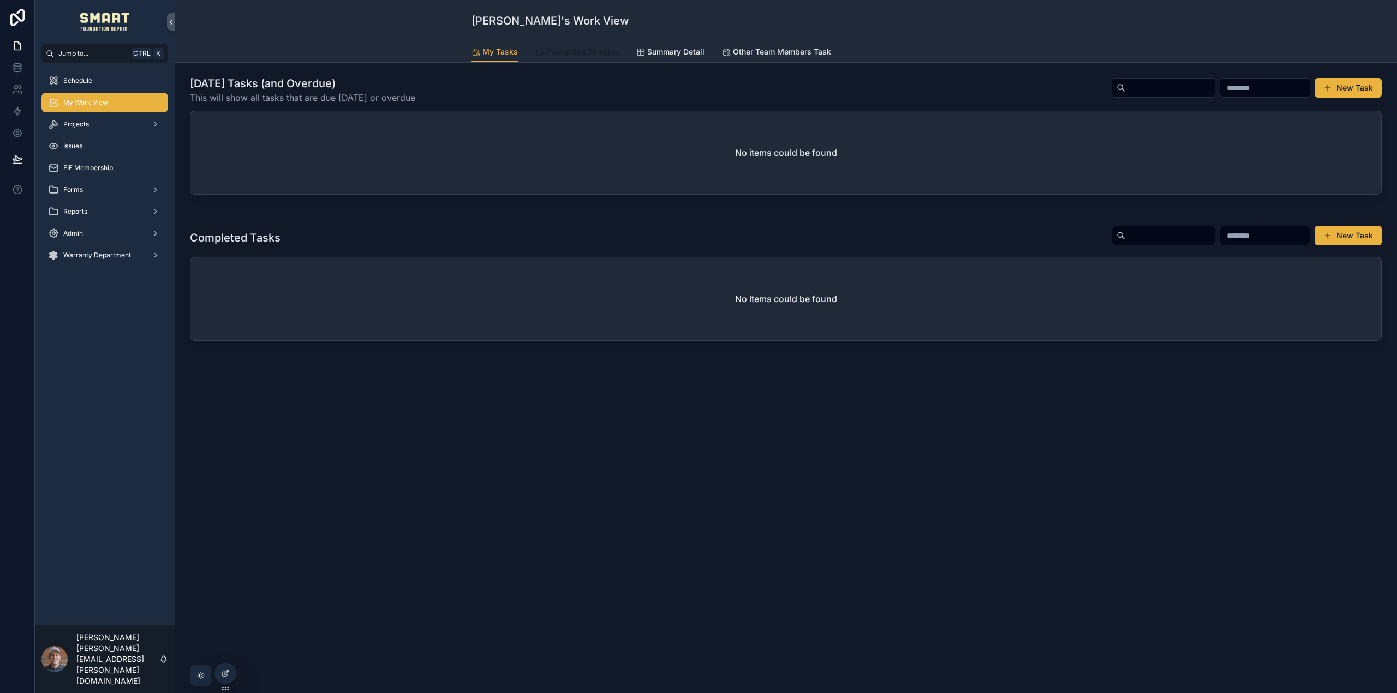 The image size is (1397, 693). Describe the element at coordinates (73, 146) in the screenshot. I see `span: Issues` at that location.